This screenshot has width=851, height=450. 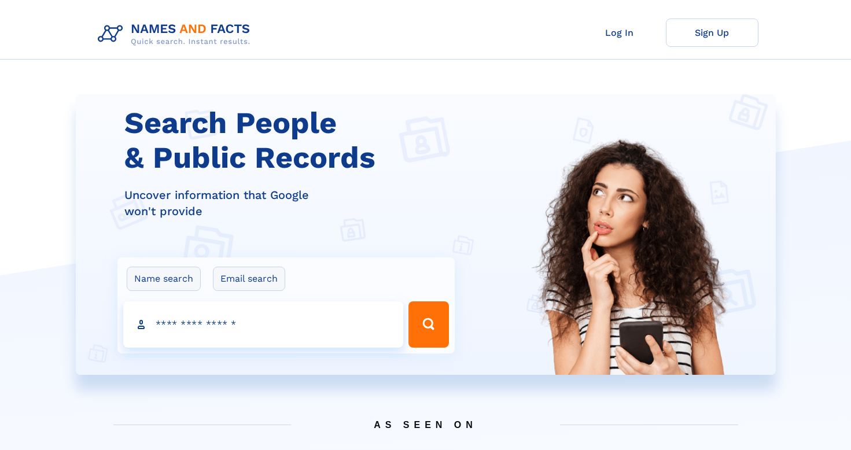 What do you see at coordinates (177, 34) in the screenshot?
I see `img: Logo Names and Facts` at bounding box center [177, 34].